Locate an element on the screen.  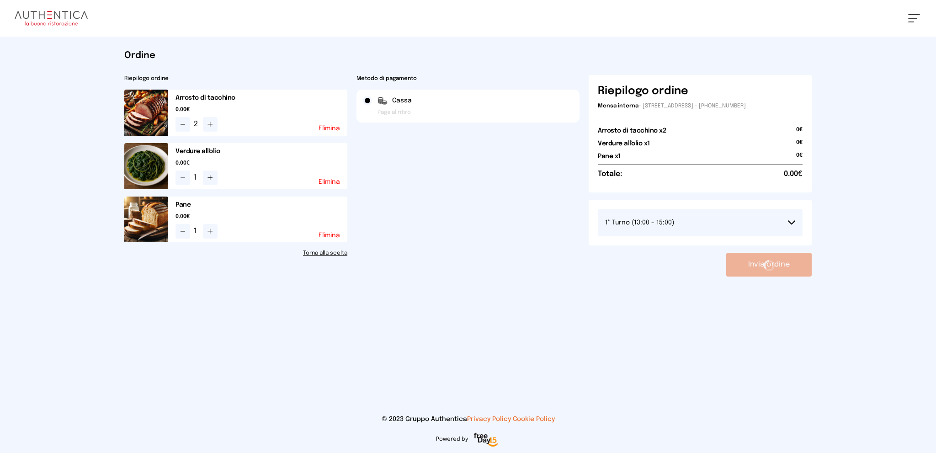
span: 2 is located at coordinates (197, 124).